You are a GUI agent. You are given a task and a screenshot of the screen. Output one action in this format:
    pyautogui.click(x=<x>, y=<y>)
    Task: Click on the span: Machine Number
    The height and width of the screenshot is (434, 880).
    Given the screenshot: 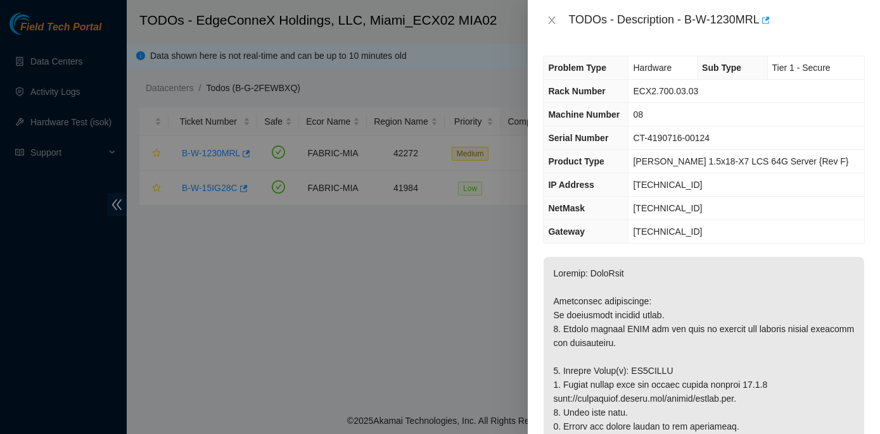 What is the action you would take?
    pyautogui.click(x=583, y=115)
    